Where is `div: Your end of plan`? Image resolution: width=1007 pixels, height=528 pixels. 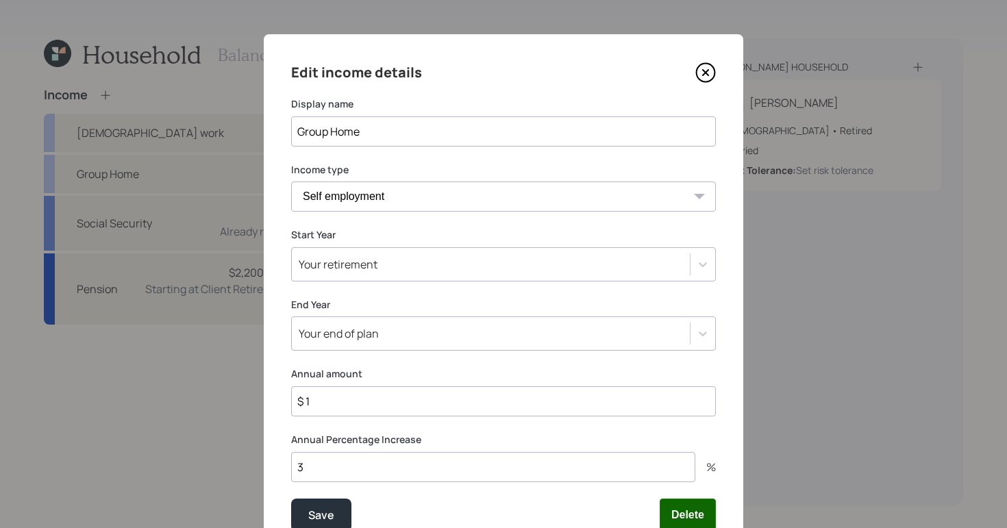 div: Your end of plan is located at coordinates (338, 334).